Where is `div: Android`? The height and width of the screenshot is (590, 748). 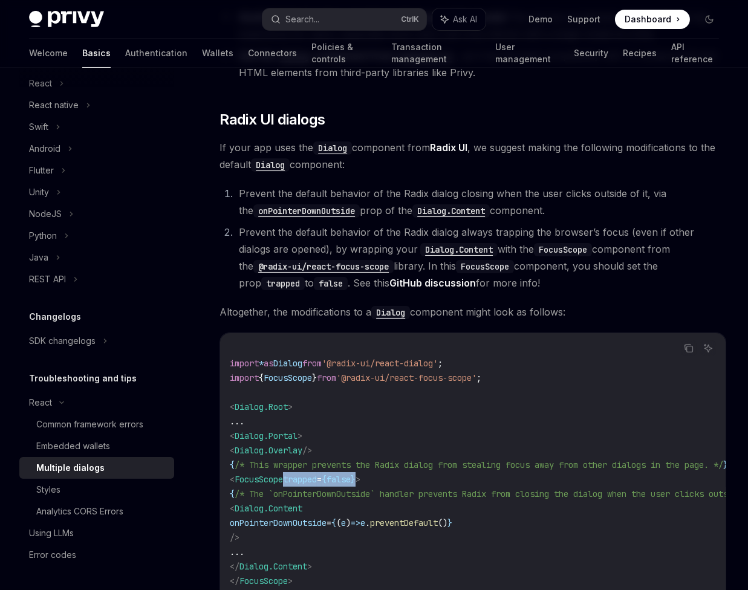
div: Android is located at coordinates (45, 149).